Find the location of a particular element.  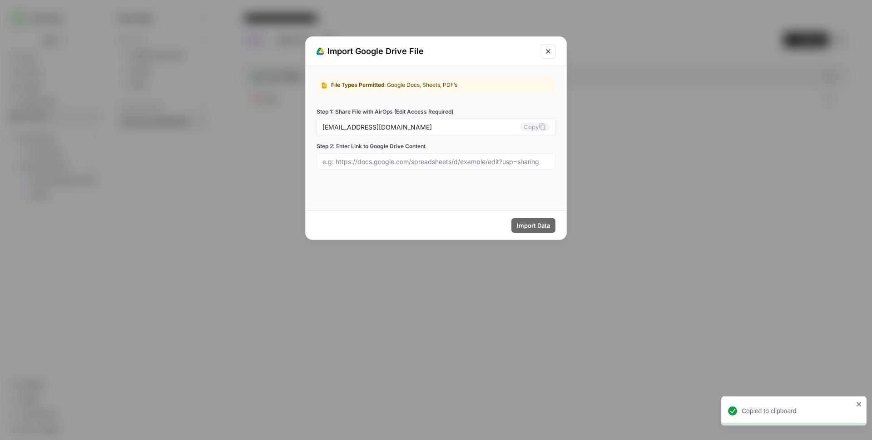

button: close is located at coordinates (860, 404).